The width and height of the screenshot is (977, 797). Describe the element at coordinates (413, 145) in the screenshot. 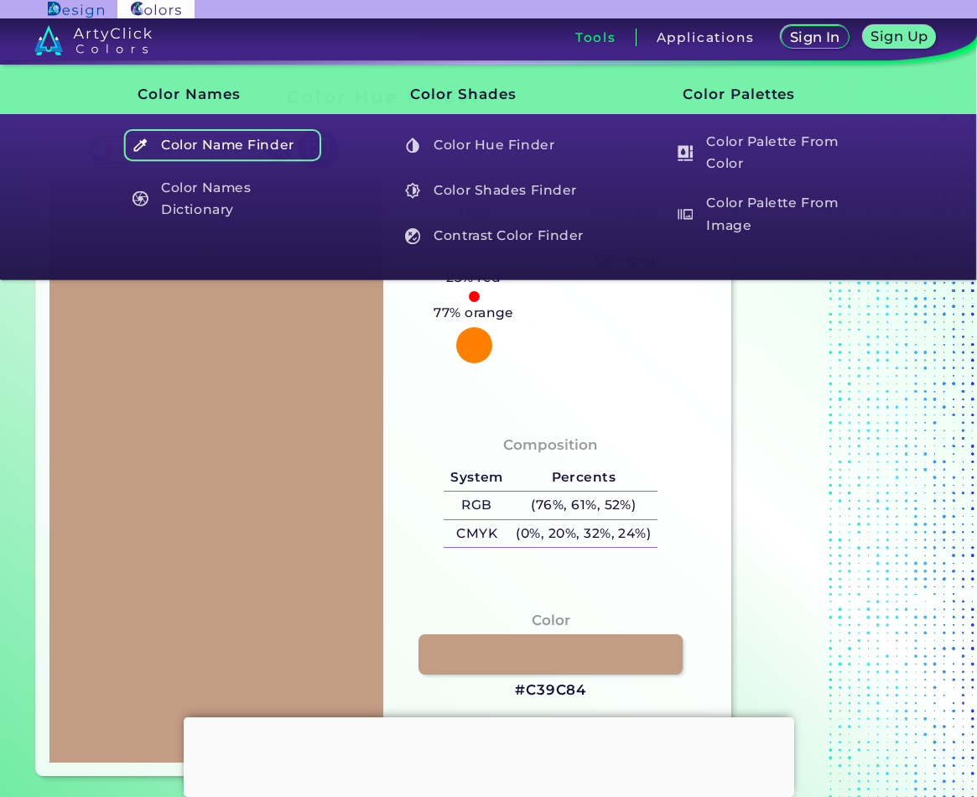

I see `img: icon_color_hue_white.svg` at that location.